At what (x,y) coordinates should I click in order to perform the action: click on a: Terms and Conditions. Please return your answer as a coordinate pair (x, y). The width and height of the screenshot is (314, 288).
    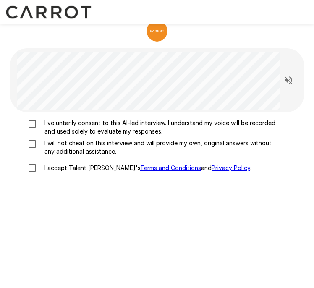
    Looking at the image, I should click on (170, 167).